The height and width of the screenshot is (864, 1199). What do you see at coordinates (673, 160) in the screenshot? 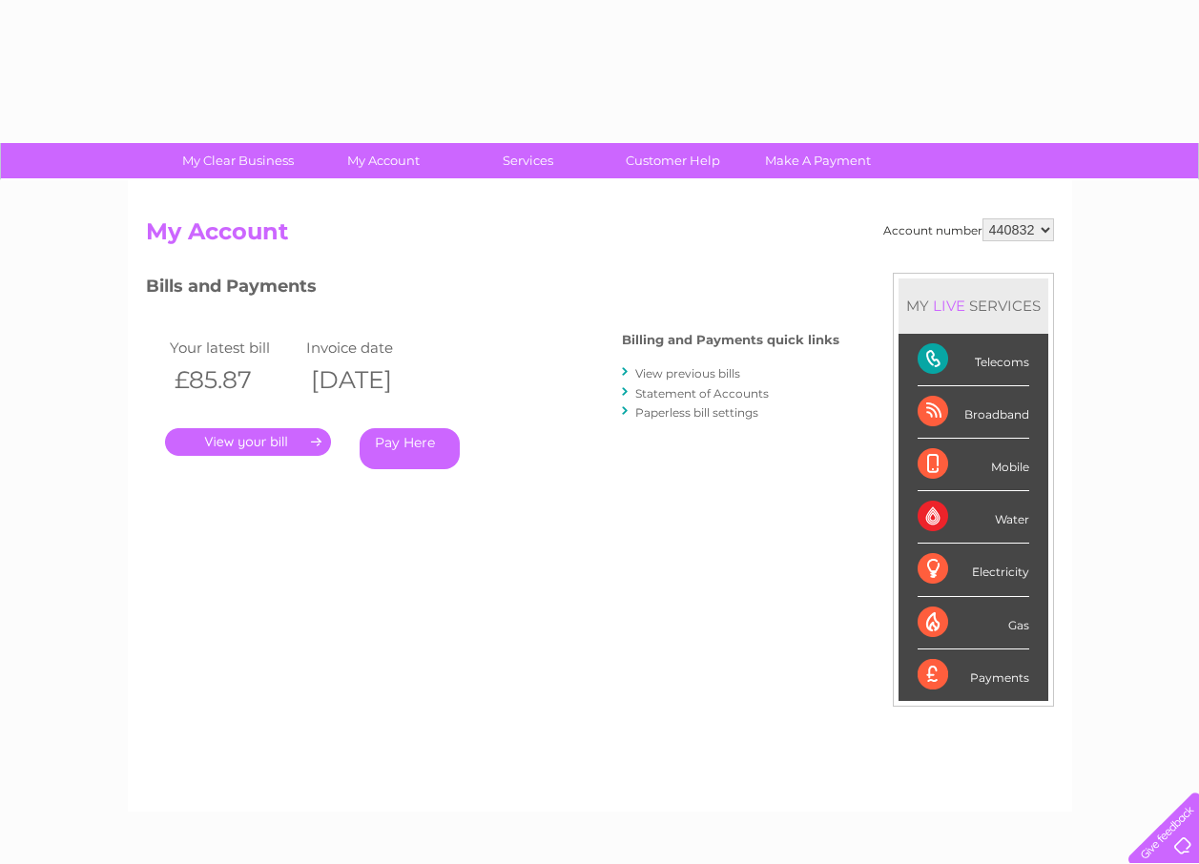
I see `a: Customer Help` at bounding box center [673, 160].